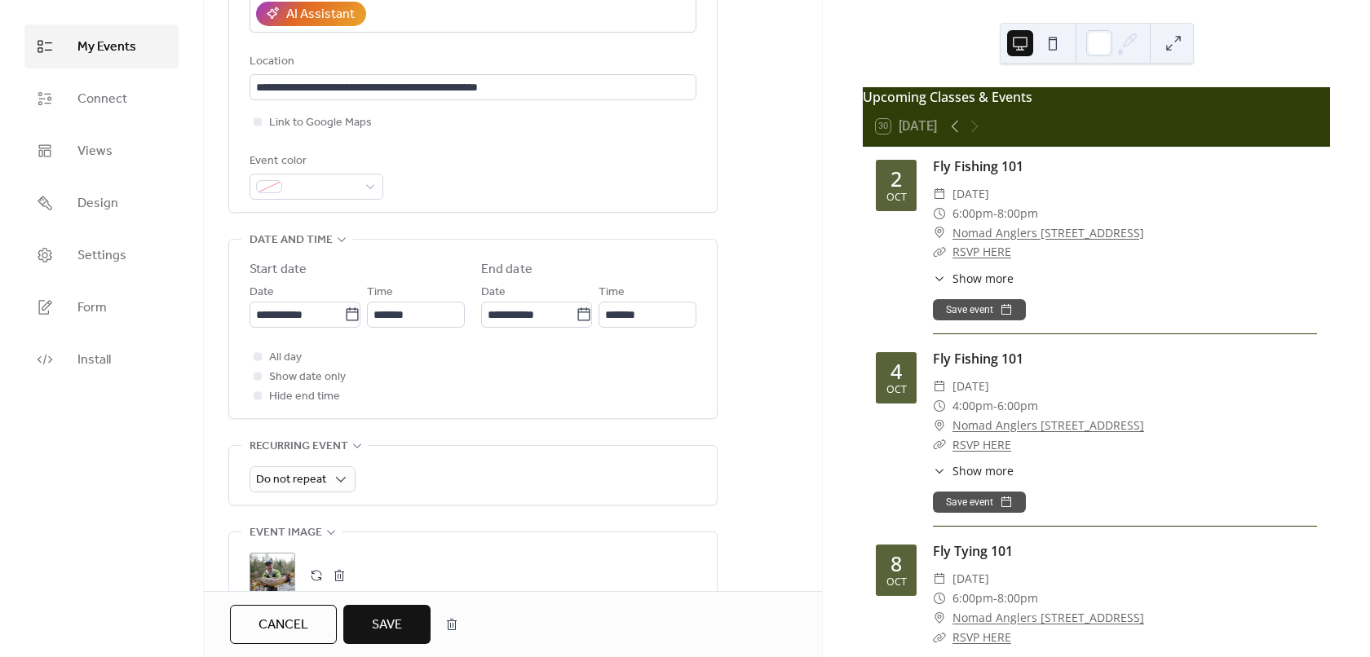 This screenshot has width=1370, height=657. Describe the element at coordinates (102, 256) in the screenshot. I see `span: Settings` at that location.